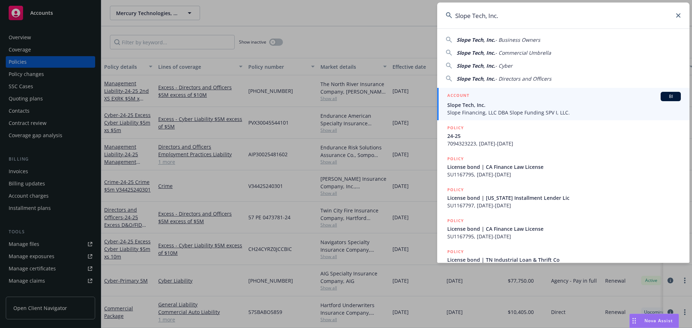 The height and width of the screenshot is (328, 692). What do you see at coordinates (634, 321) in the screenshot?
I see `div: Drag to move` at bounding box center [634, 321].